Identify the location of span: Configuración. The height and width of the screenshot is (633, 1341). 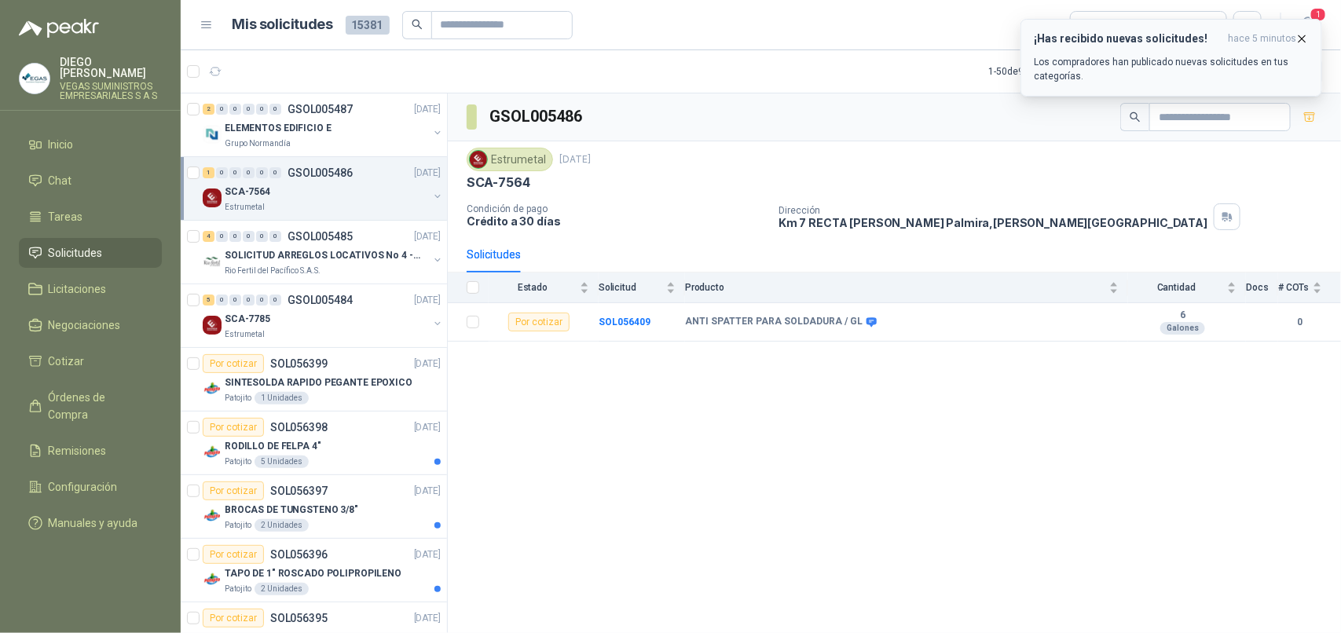
(83, 487).